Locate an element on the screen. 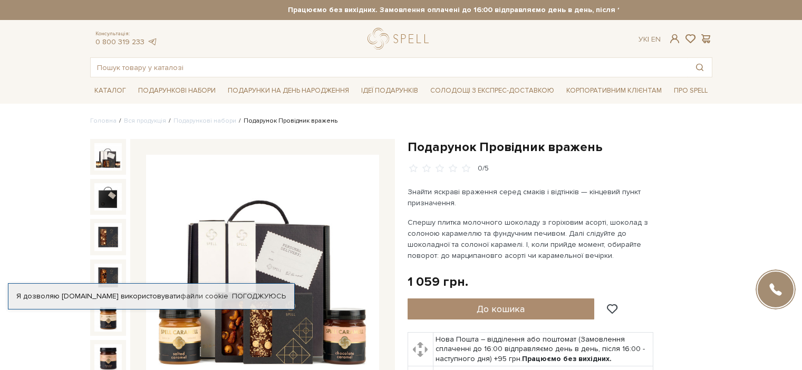  button: Пошук товару у каталозі is located at coordinates (699, 67).